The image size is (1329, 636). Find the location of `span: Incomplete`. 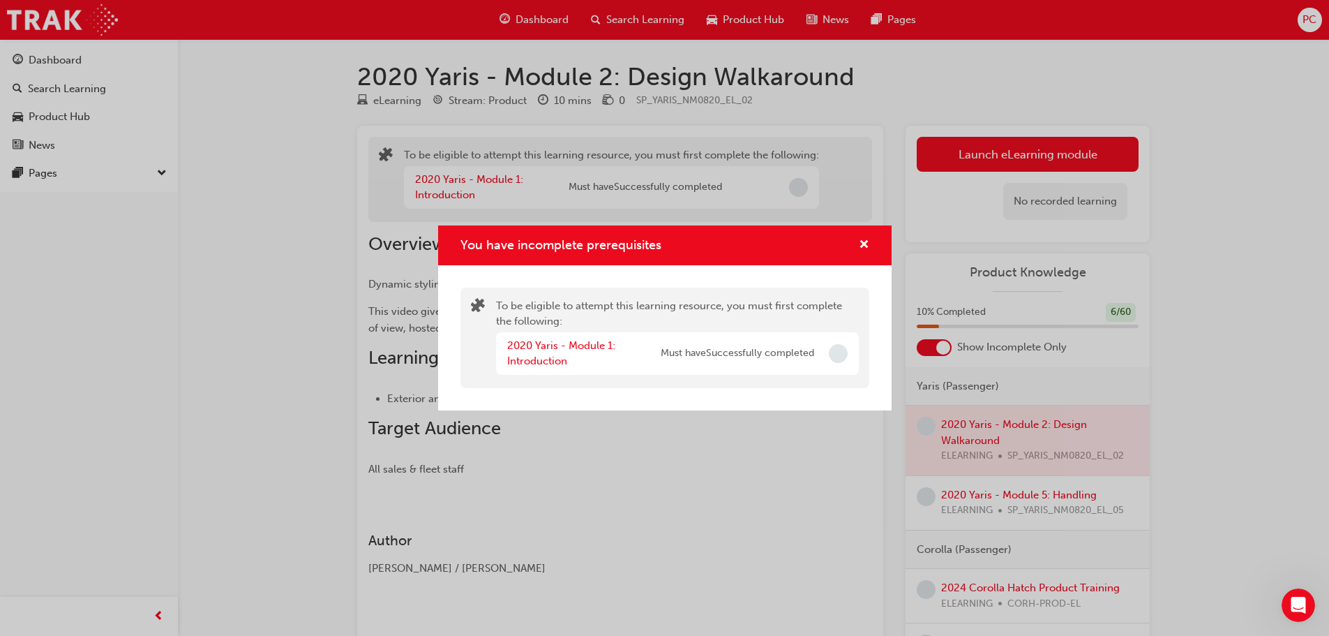

span: Incomplete is located at coordinates (838, 353).